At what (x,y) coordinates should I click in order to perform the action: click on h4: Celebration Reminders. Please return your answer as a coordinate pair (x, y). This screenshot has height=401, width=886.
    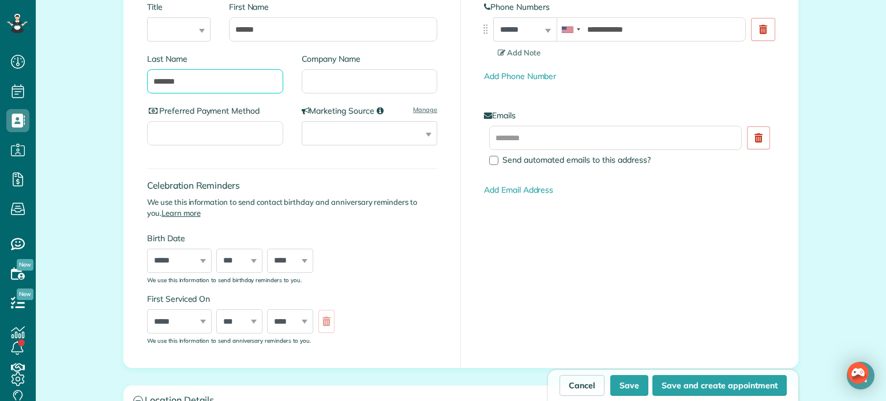
    Looking at the image, I should click on (292, 185).